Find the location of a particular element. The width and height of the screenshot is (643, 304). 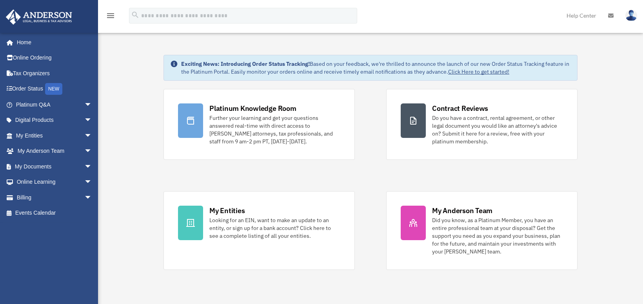

a: My Documentsarrow_drop_down is located at coordinates (54, 167).